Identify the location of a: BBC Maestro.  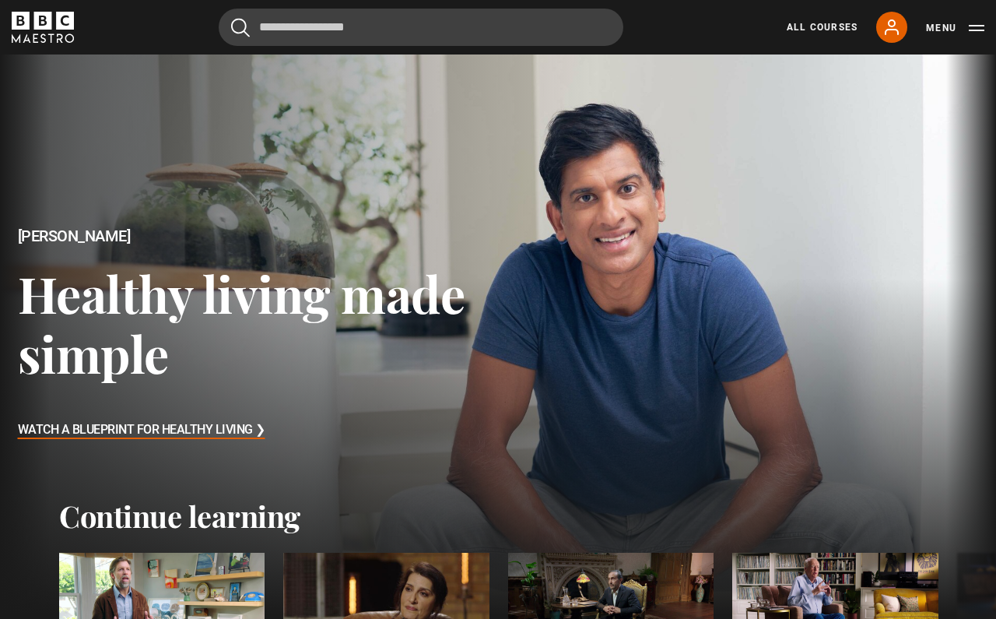
(43, 27).